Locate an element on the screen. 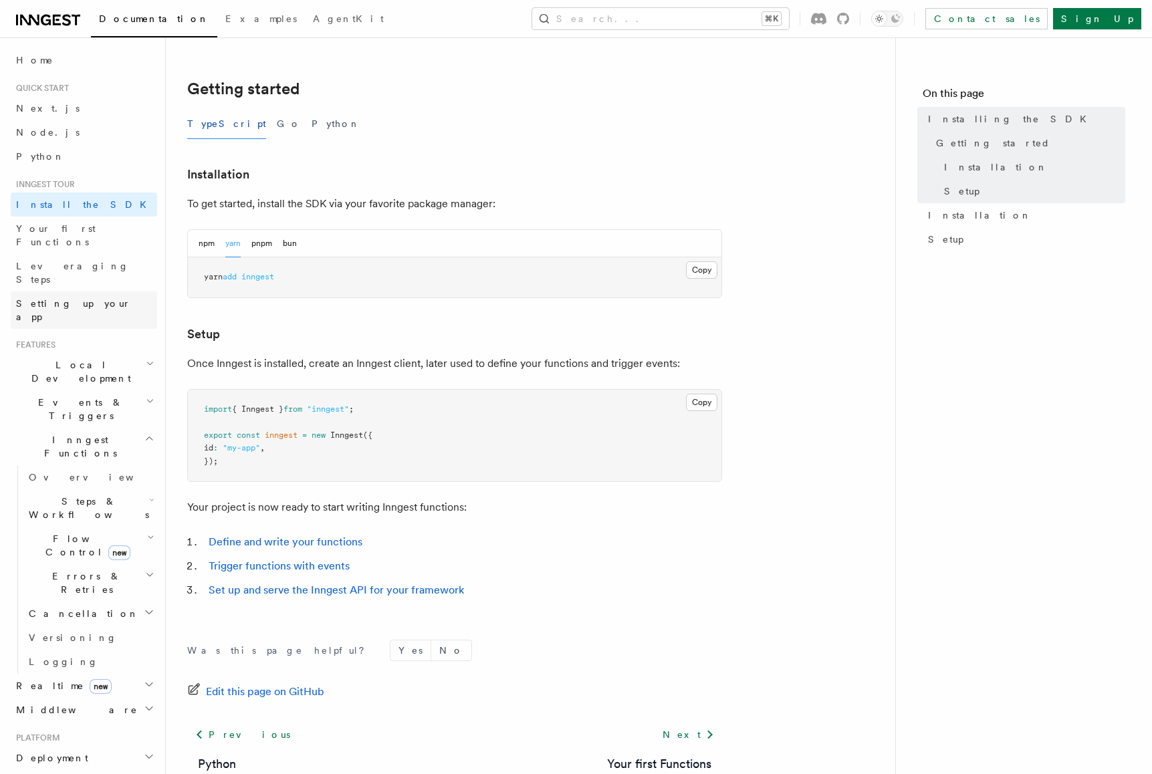  button: yarn is located at coordinates (233, 243).